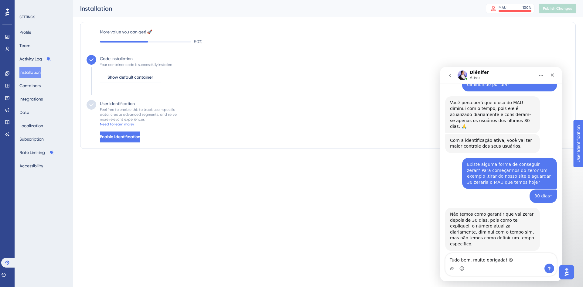 This screenshot has width=583, height=287. Describe the element at coordinates (275, 9) in the screenshot. I see `div: Installation` at that location.